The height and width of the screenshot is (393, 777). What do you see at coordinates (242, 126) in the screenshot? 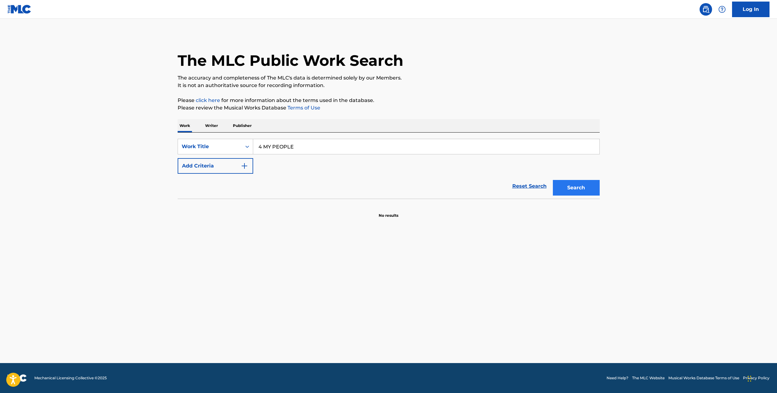
I see `p: Publisher` at bounding box center [242, 126].